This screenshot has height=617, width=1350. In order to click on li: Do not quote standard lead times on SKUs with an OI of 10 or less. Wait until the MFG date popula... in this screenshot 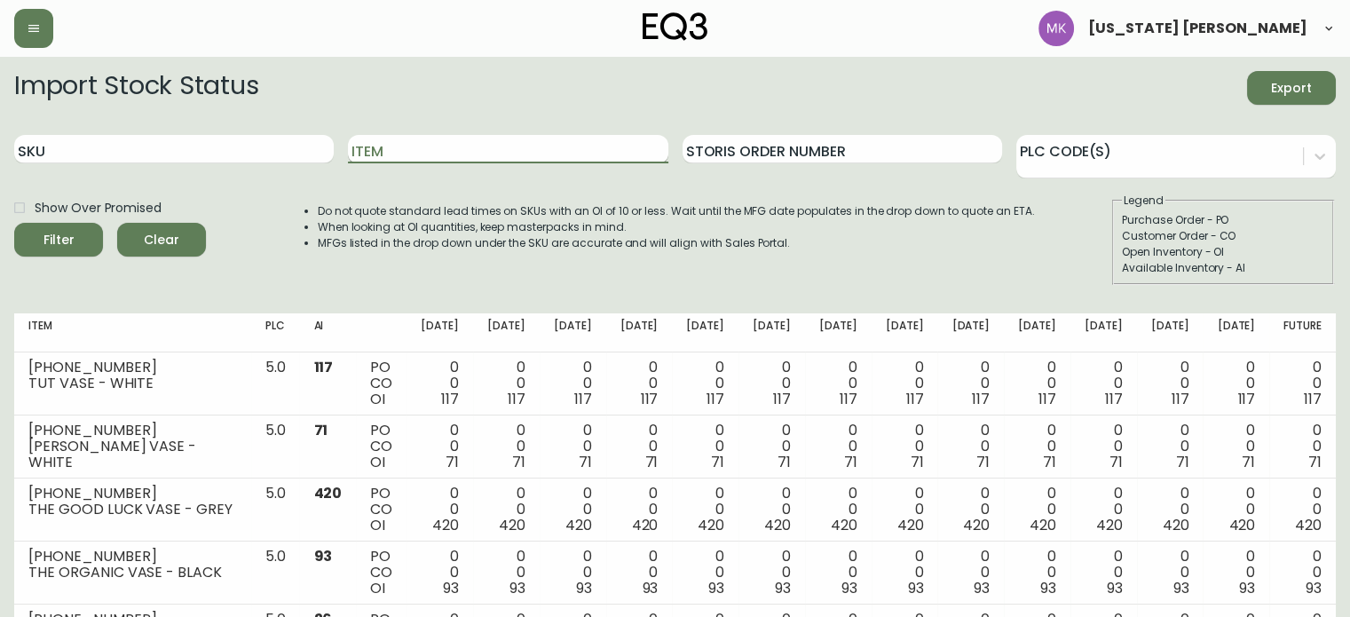, I will do `click(677, 211)`.